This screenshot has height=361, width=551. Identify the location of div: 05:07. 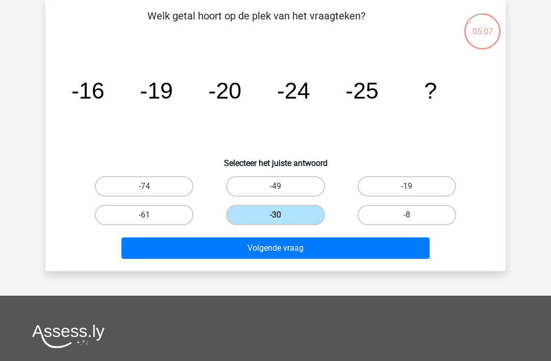
(482, 25).